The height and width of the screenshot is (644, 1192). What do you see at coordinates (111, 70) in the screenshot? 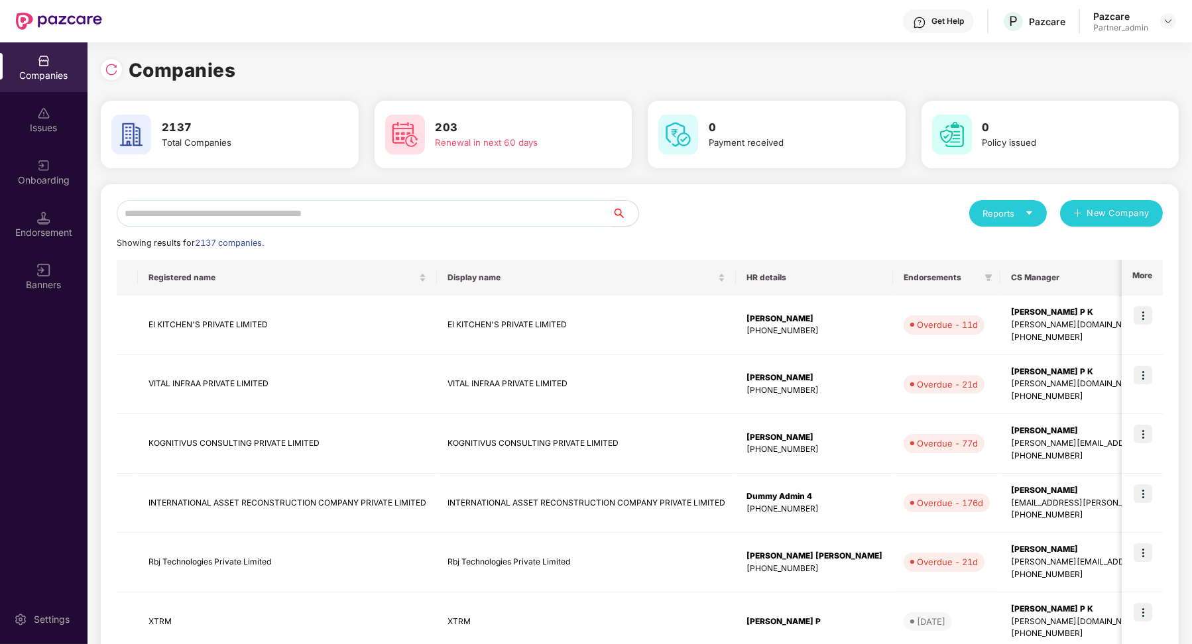
I see `img: svg+xml;base64,PHN2ZyBpZD0iUmVsb2FkLTMyeDMyIiB4bWxucz0iaHR0cDovL3d3dy53My5vcmcvMjAwMC9zdmciIHdpZH...` at bounding box center [111, 70].